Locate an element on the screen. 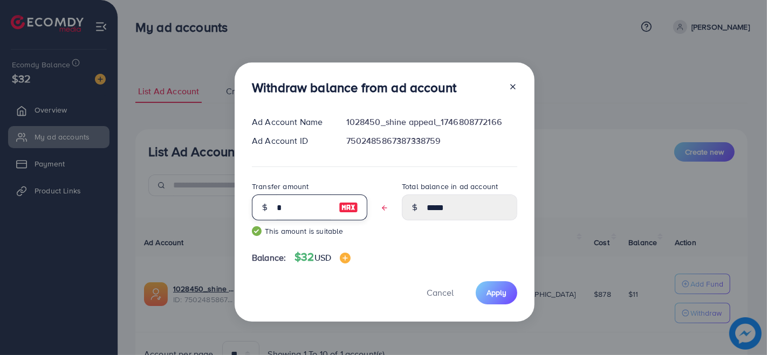 The image size is (767, 355). span: Apply is located at coordinates (496, 293).